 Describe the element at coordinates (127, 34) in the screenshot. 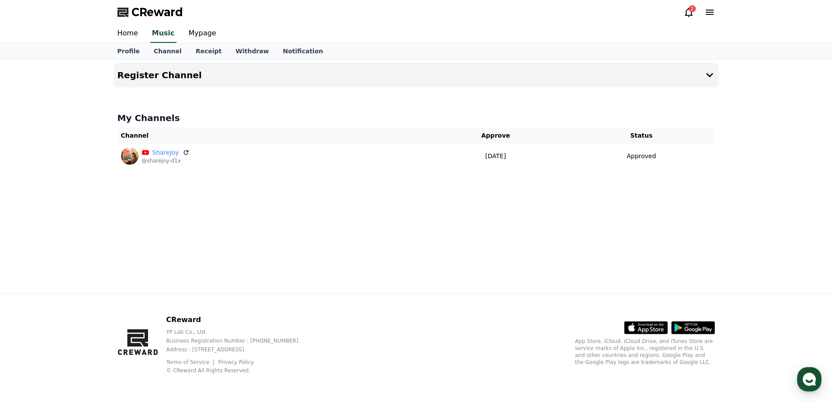

I see `a: Home` at that location.